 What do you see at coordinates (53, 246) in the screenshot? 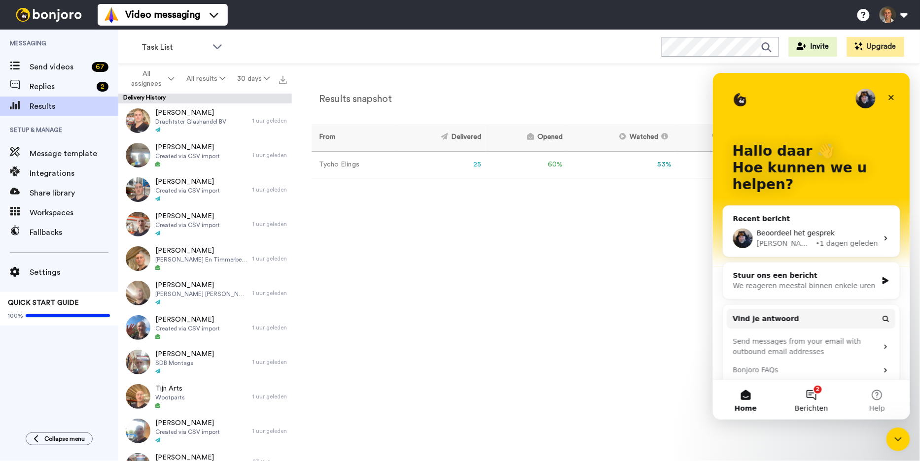
I see `span: Vind je antwoord` at bounding box center [53, 246].